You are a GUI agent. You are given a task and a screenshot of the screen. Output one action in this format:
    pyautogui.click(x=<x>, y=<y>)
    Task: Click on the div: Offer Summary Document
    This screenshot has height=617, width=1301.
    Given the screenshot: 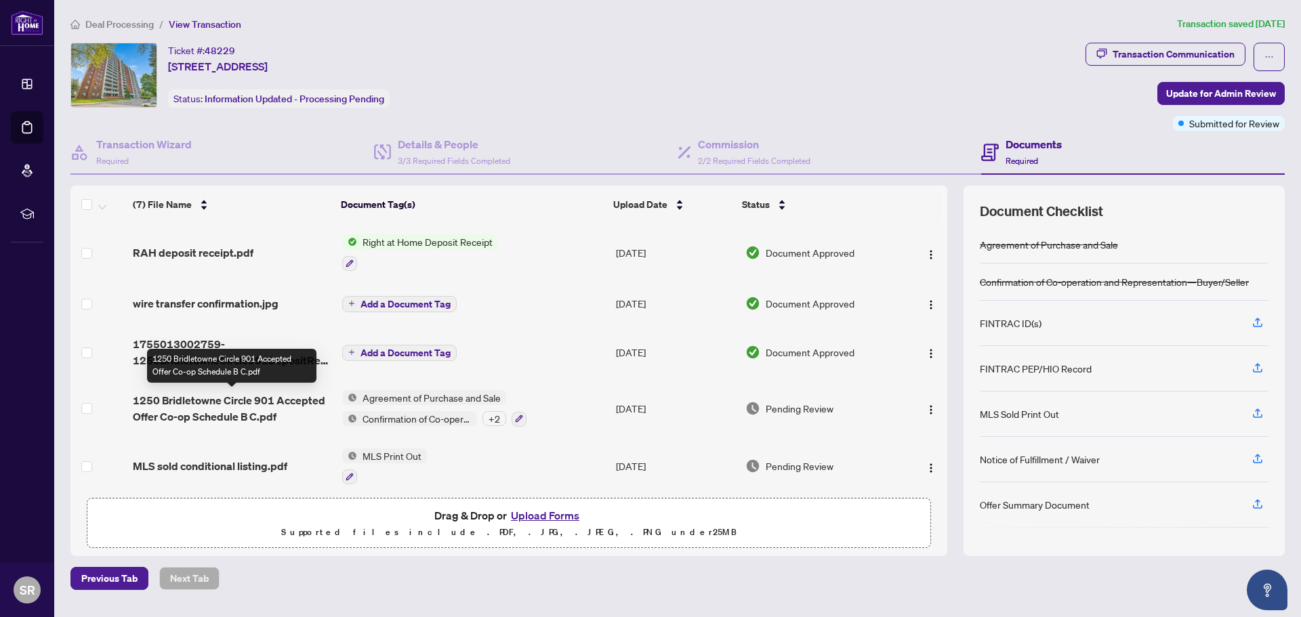 What is the action you would take?
    pyautogui.click(x=1034, y=505)
    